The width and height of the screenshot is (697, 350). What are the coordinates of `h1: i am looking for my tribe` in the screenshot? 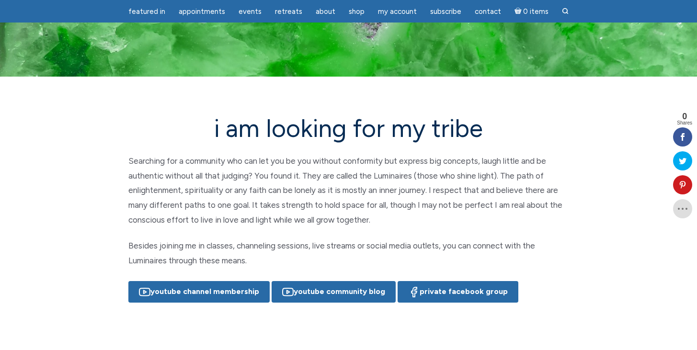 It's located at (349, 128).